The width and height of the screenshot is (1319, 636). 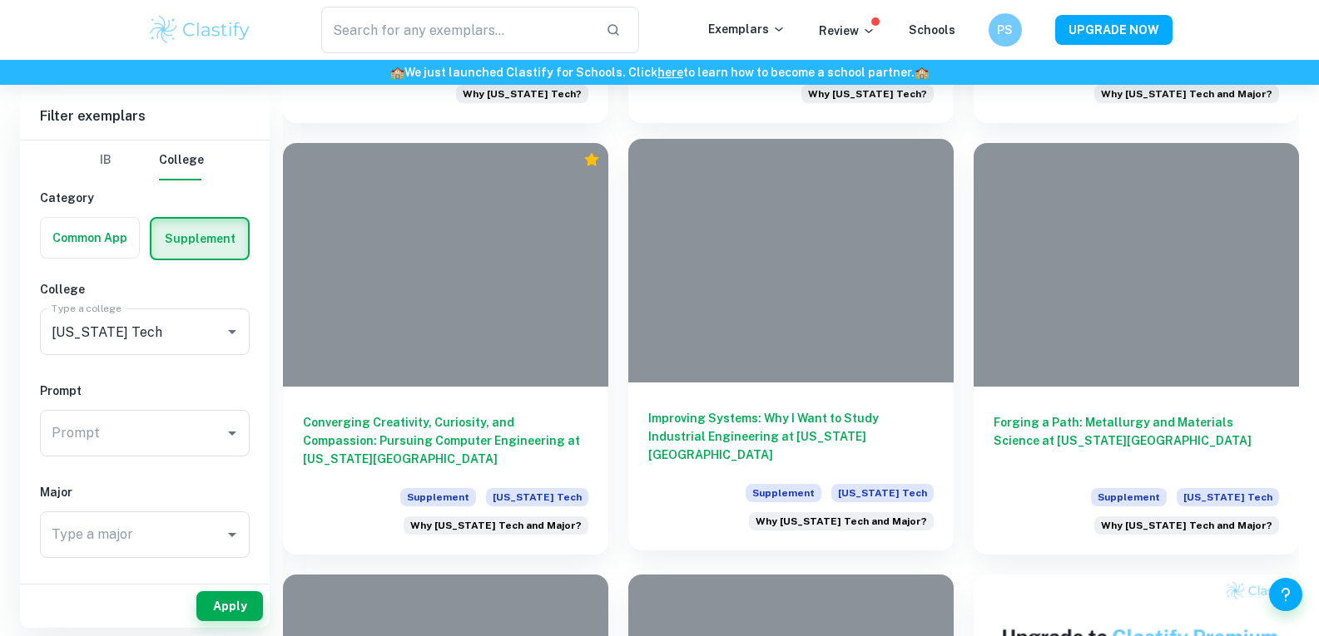 What do you see at coordinates (181, 161) in the screenshot?
I see `button: College` at bounding box center [181, 161].